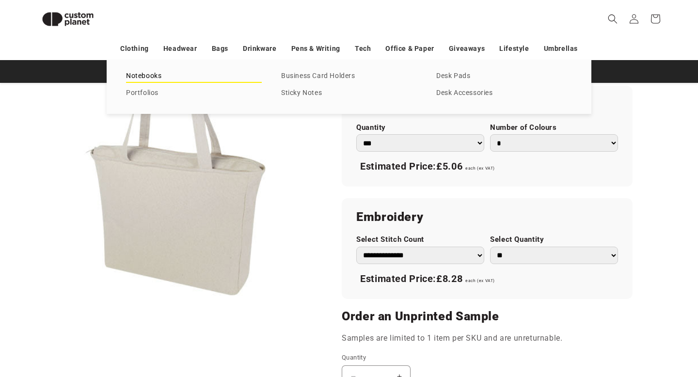 The image size is (698, 377). Describe the element at coordinates (175, 156) in the screenshot. I see `media-gallery: Gallery Viewer` at that location.